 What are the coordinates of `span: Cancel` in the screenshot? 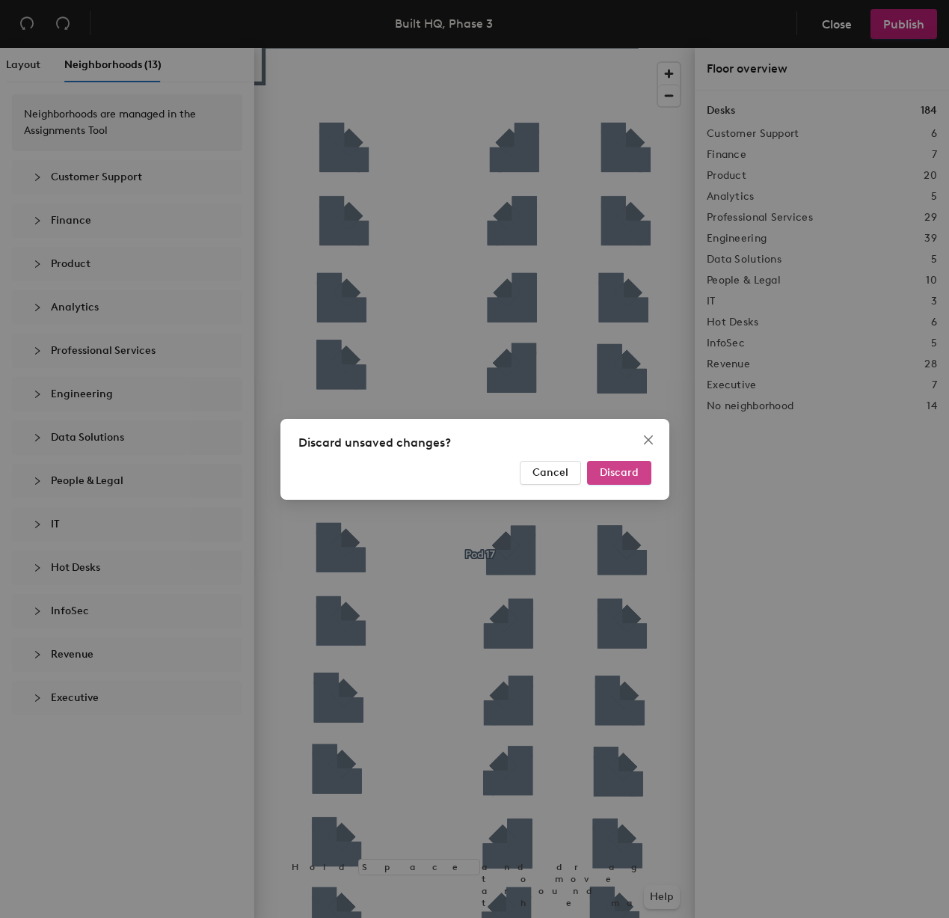 It's located at (550, 472).